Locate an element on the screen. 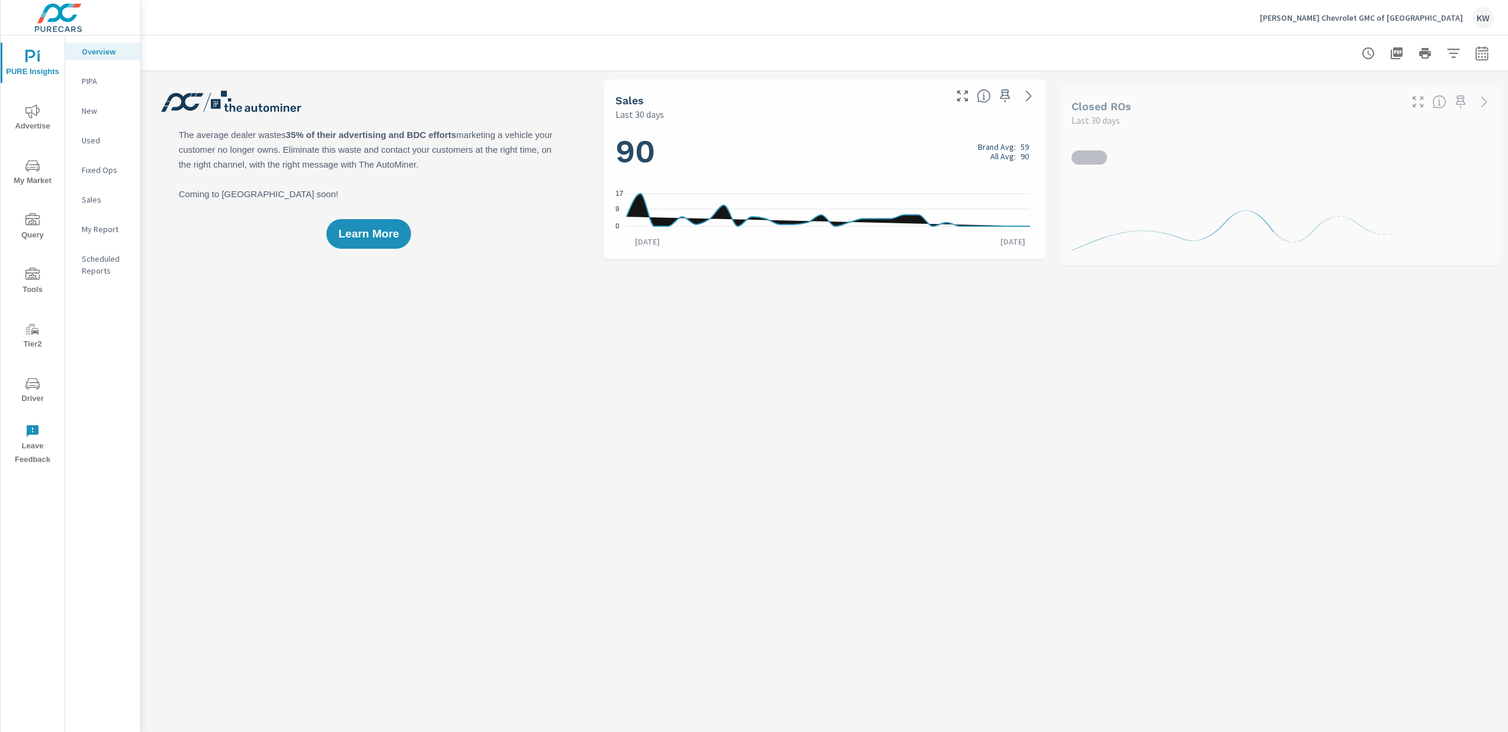 Image resolution: width=1508 pixels, height=732 pixels. p: 90 is located at coordinates (1025, 156).